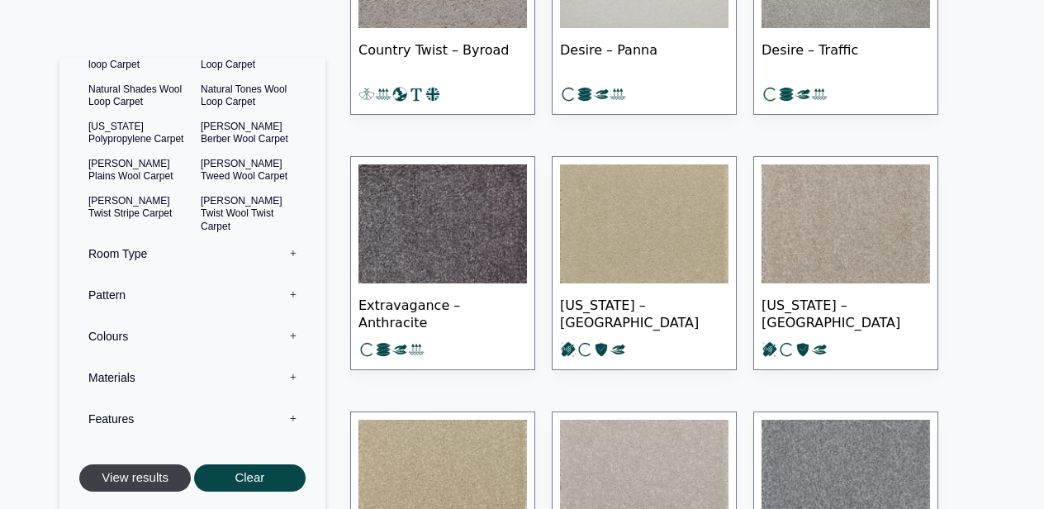 This screenshot has height=509, width=1044. I want to click on span: Country Twist – Byroad, so click(443, 57).